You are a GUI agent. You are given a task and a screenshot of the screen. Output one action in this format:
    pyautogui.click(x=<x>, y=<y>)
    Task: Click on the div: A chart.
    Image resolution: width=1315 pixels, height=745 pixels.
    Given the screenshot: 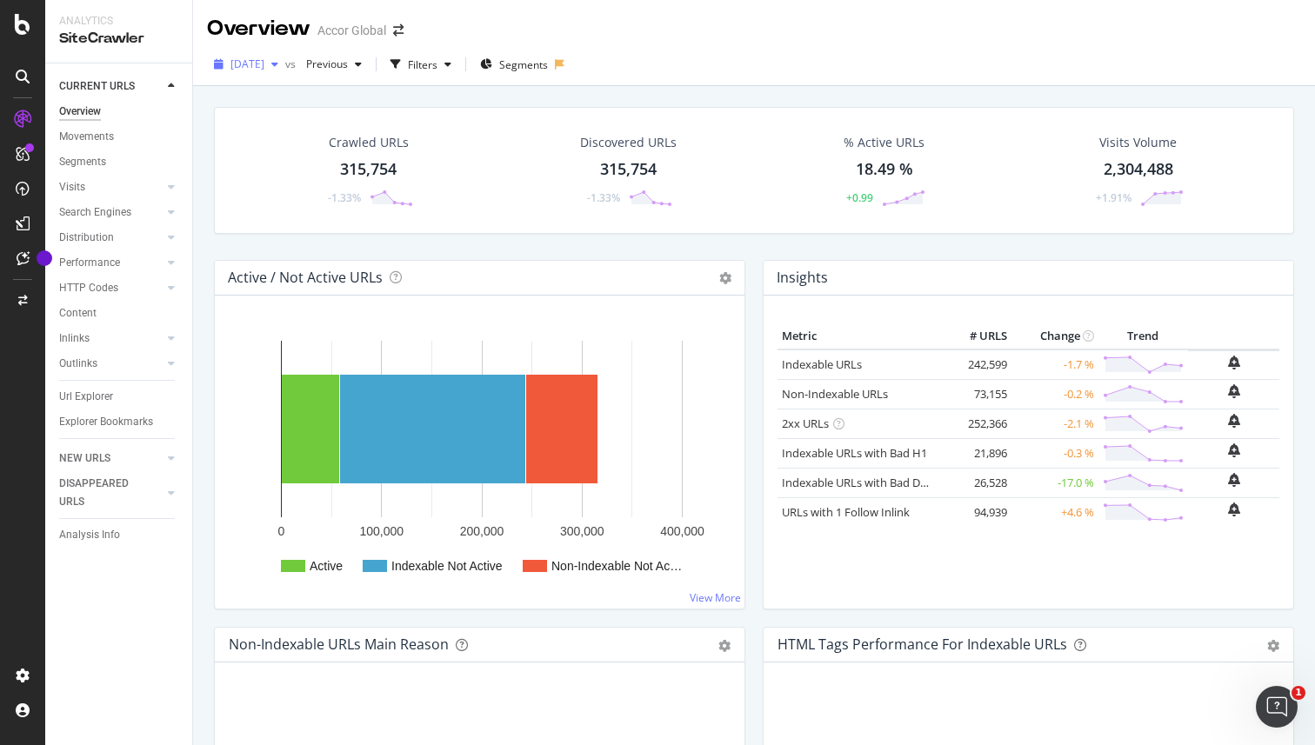 What is the action you would take?
    pyautogui.click(x=479, y=459)
    